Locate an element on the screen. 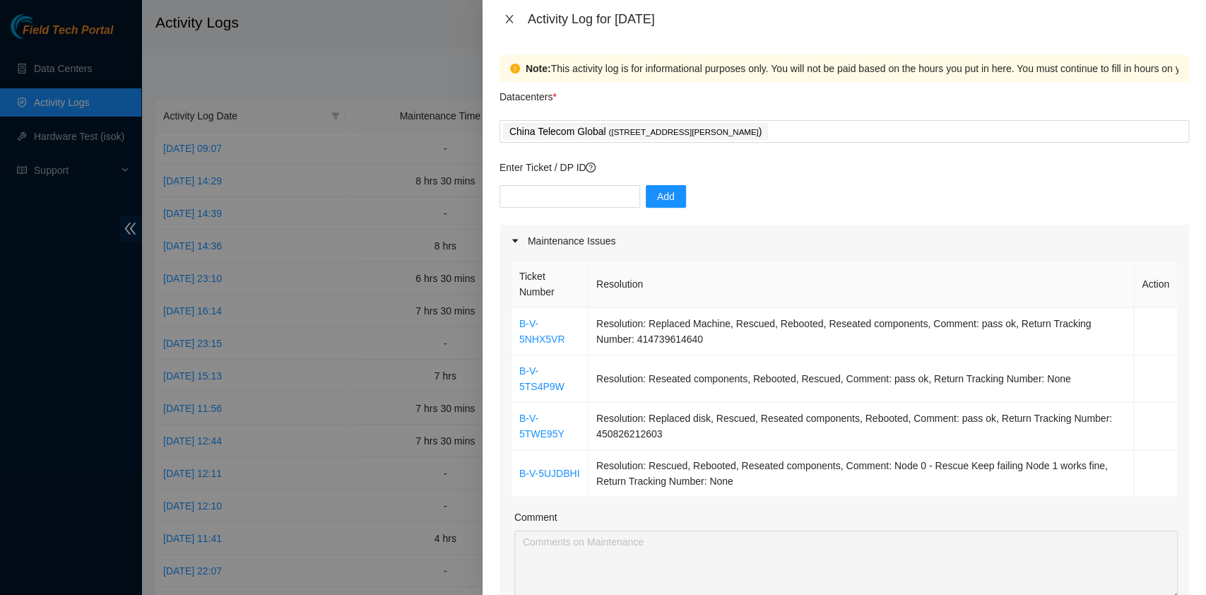 The height and width of the screenshot is (595, 1206). span: Add is located at coordinates (665, 196).